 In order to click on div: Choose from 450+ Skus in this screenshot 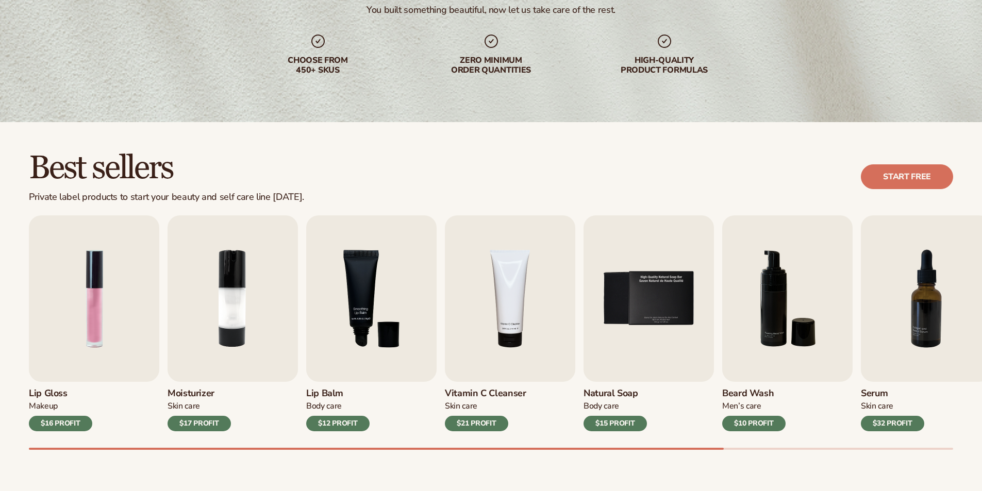, I will do `click(318, 65)`.